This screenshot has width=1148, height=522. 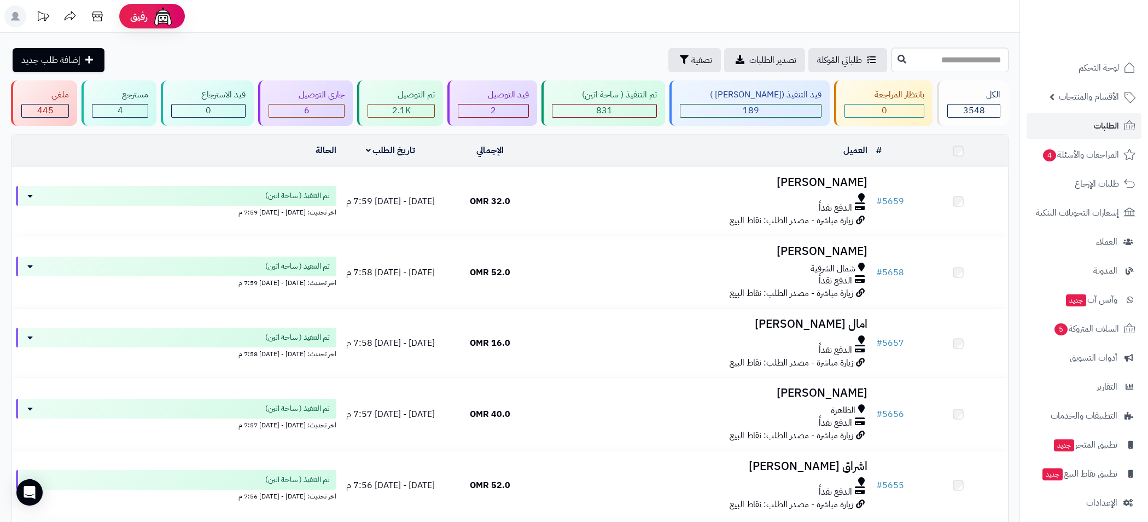 What do you see at coordinates (890, 272) in the screenshot?
I see `a: #5658` at bounding box center [890, 272].